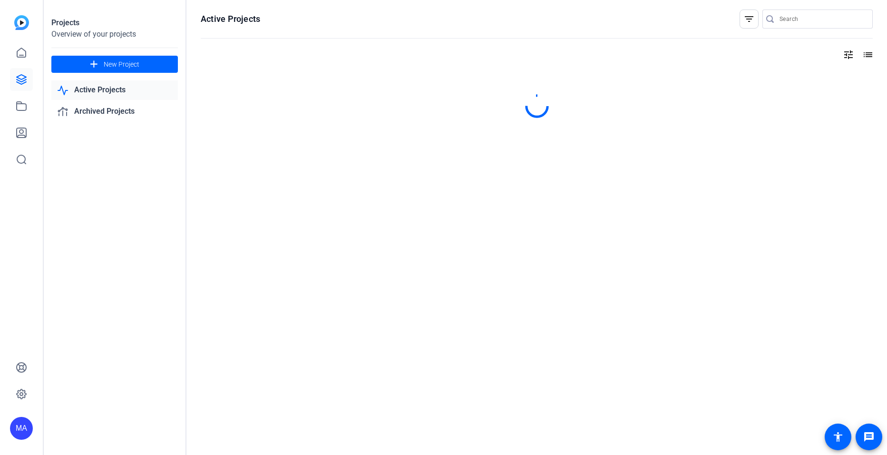 This screenshot has height=455, width=887. I want to click on mat-icon: accessibility, so click(838, 437).